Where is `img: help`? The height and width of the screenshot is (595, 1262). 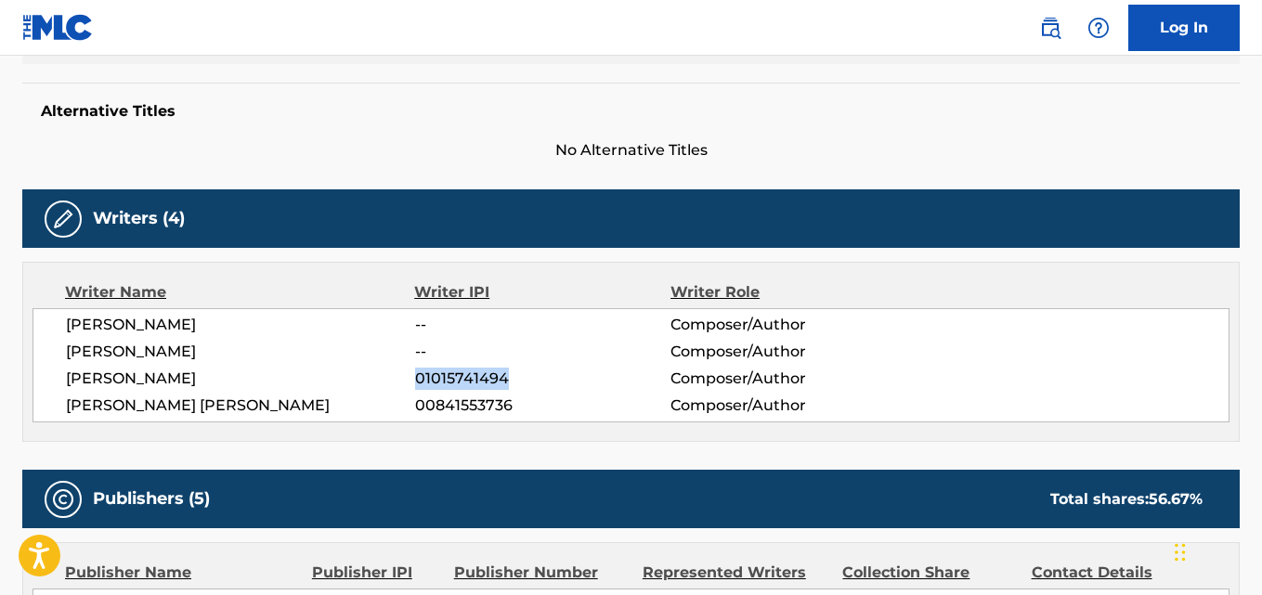 img: help is located at coordinates (1099, 28).